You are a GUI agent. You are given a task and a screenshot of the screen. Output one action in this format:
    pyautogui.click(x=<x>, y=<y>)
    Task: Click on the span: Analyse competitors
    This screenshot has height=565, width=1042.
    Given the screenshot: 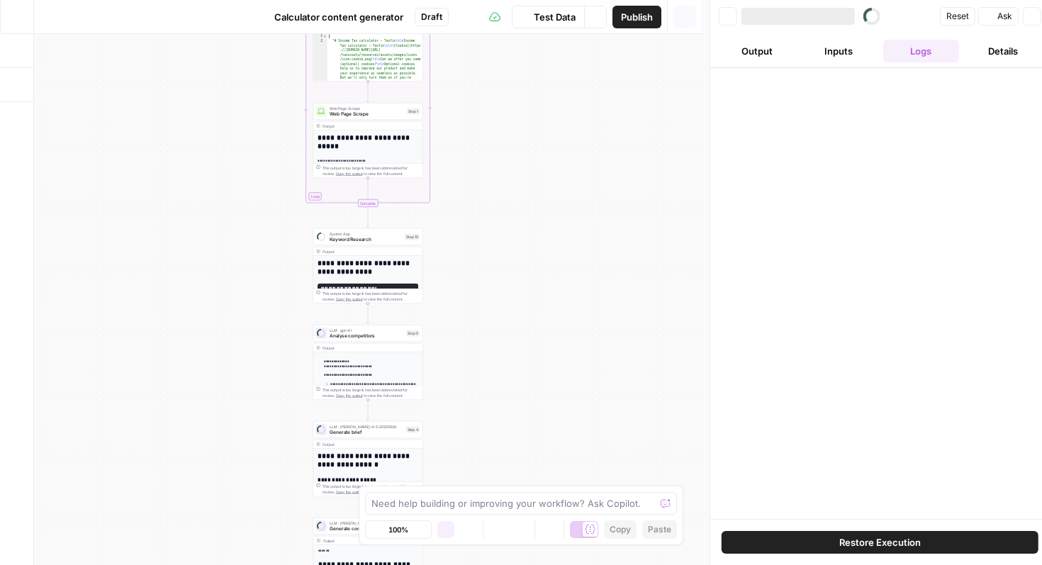 What is the action you would take?
    pyautogui.click(x=367, y=336)
    